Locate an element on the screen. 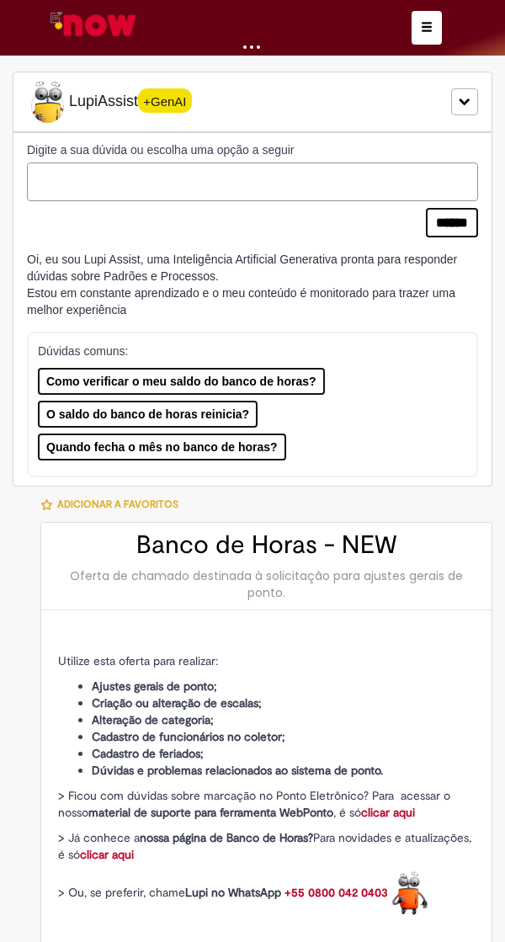 The height and width of the screenshot is (942, 505). strong: Cadastro de funcionários no coletor; is located at coordinates (189, 737).